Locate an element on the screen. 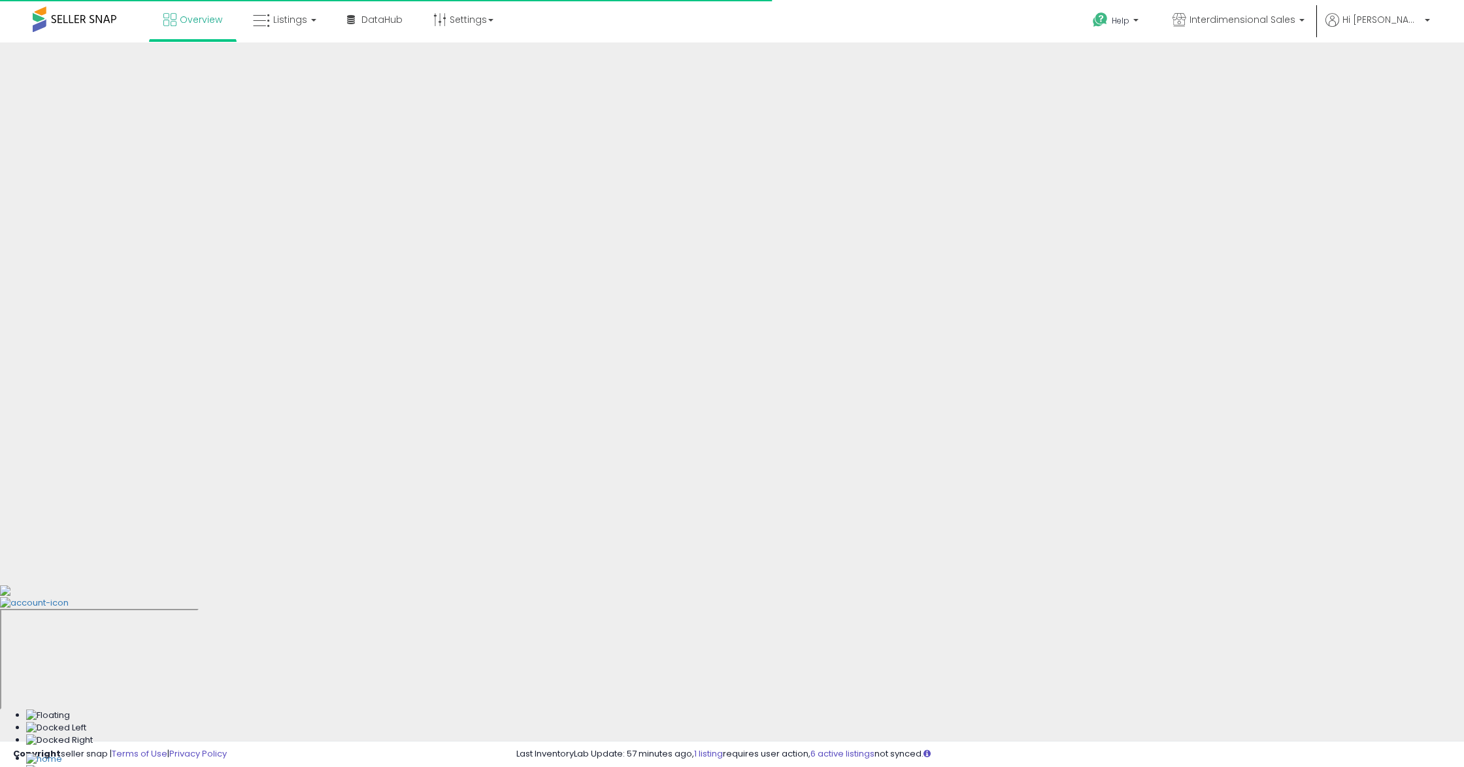  span: Interdimensional Sales is located at coordinates (1242, 20).